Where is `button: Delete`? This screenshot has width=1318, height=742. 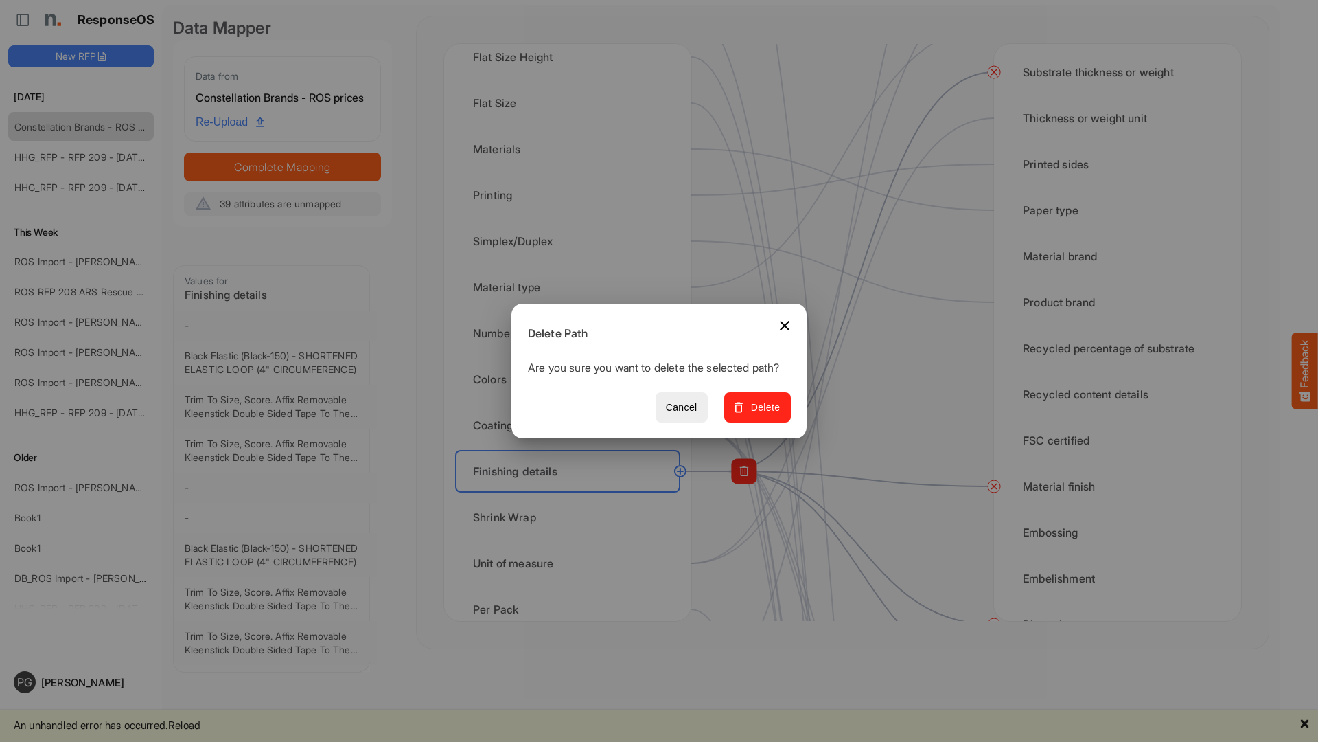 button: Delete is located at coordinates (757, 407).